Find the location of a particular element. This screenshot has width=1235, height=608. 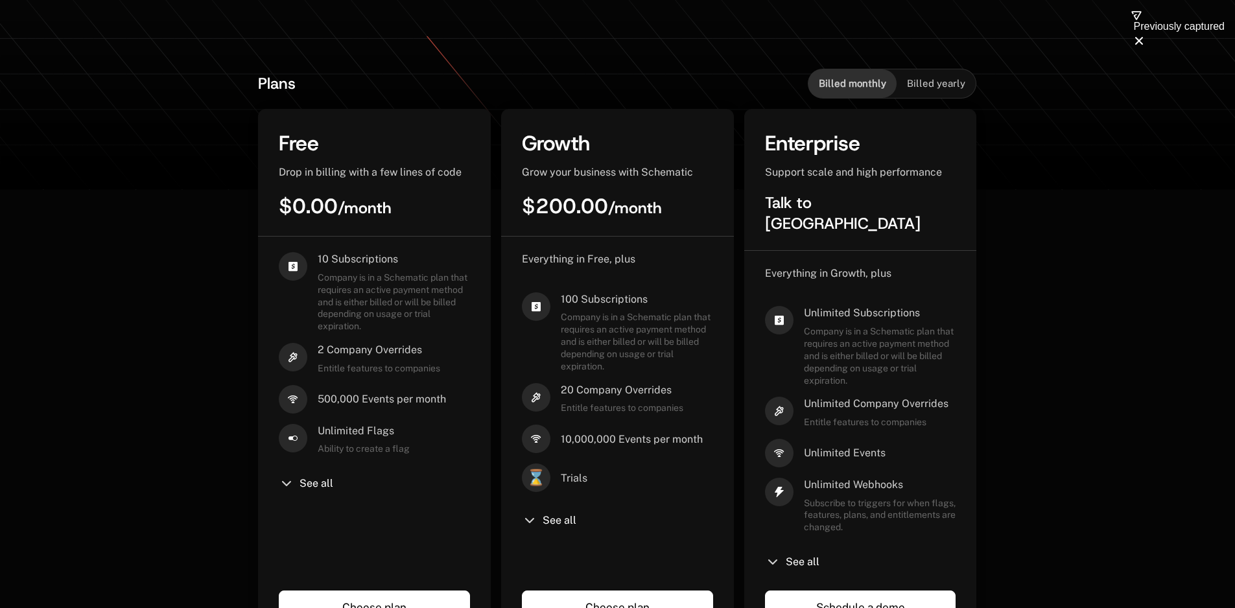

span: Unlimited Company Overrides is located at coordinates (876, 404).